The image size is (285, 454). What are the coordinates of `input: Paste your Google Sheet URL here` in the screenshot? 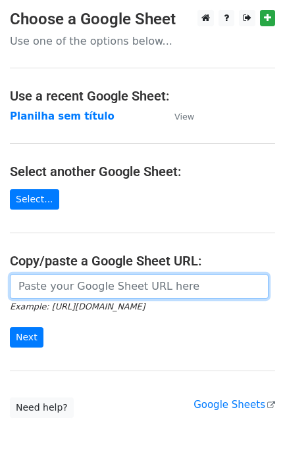 It's located at (139, 287).